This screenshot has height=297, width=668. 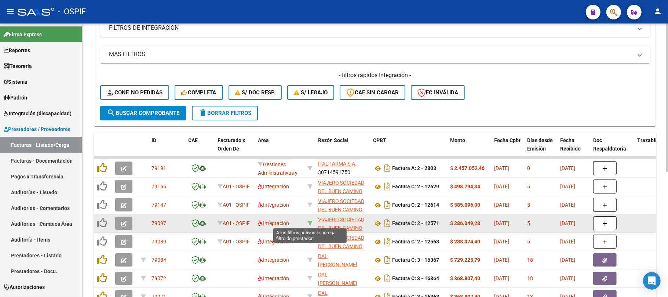 I want to click on mat-icon: search, so click(x=111, y=113).